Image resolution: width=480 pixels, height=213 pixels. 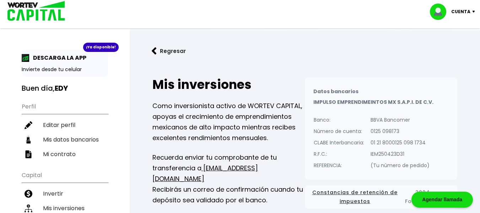 I want to click on li: Editar perfil, so click(x=65, y=125).